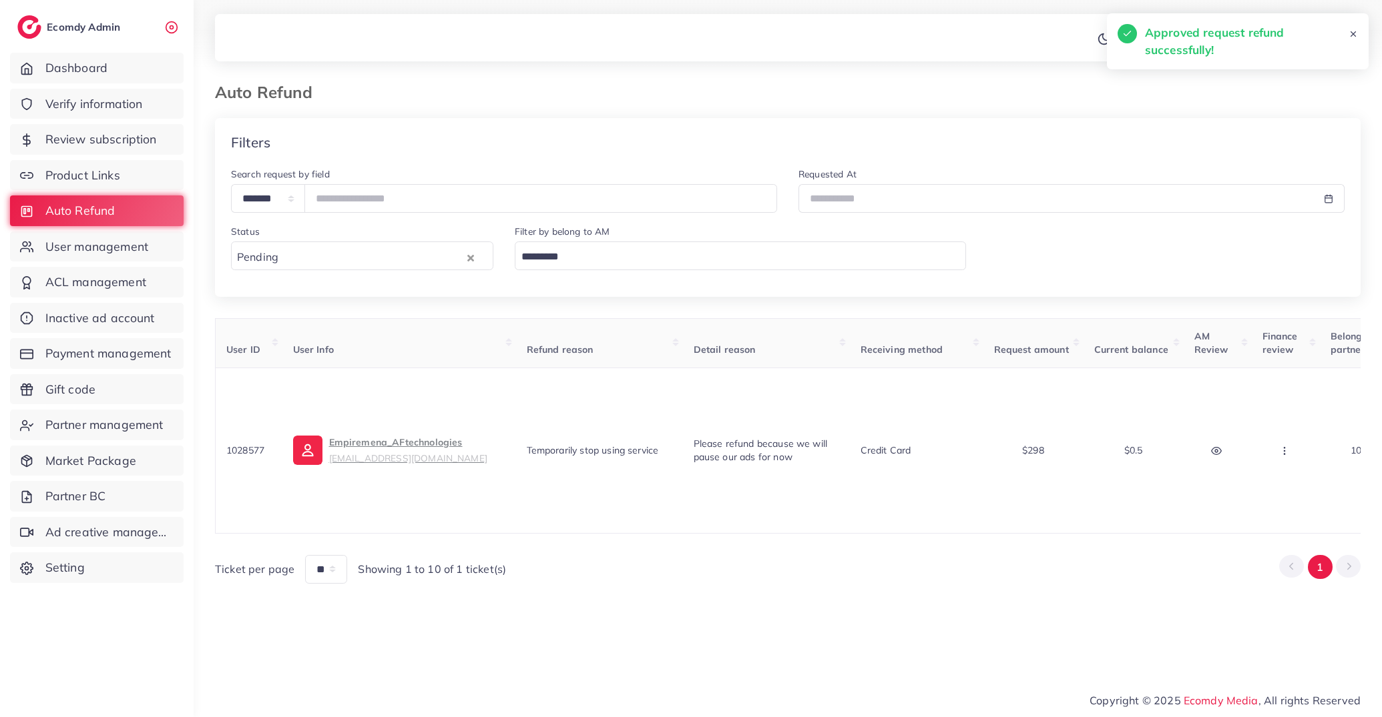 The height and width of the screenshot is (717, 1382). I want to click on span: Refund reason, so click(560, 350).